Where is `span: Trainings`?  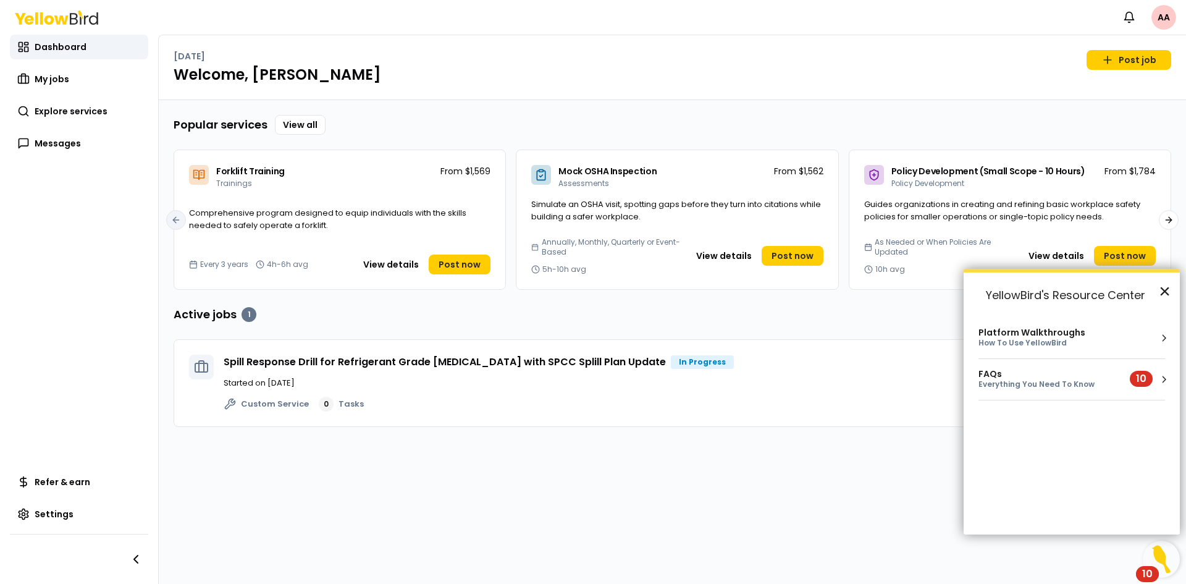 span: Trainings is located at coordinates (234, 183).